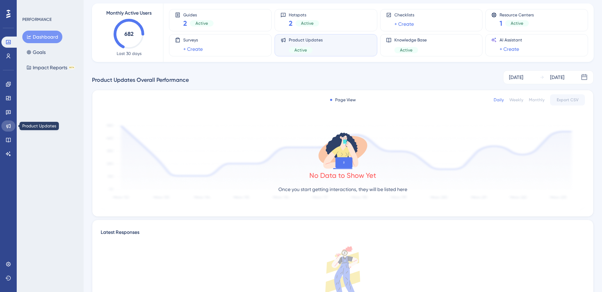 This screenshot has height=292, width=602. I want to click on button: Goals, so click(36, 52).